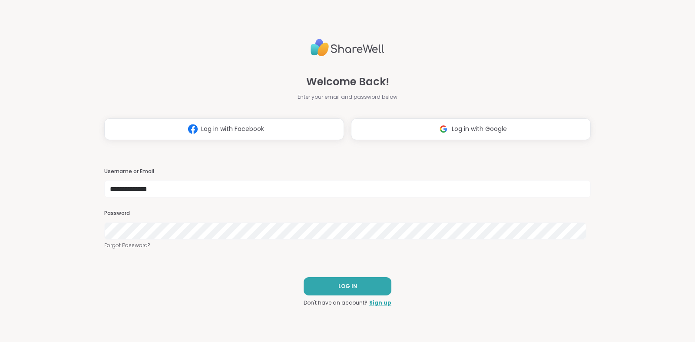 The image size is (695, 342). I want to click on h3: Password, so click(348, 213).